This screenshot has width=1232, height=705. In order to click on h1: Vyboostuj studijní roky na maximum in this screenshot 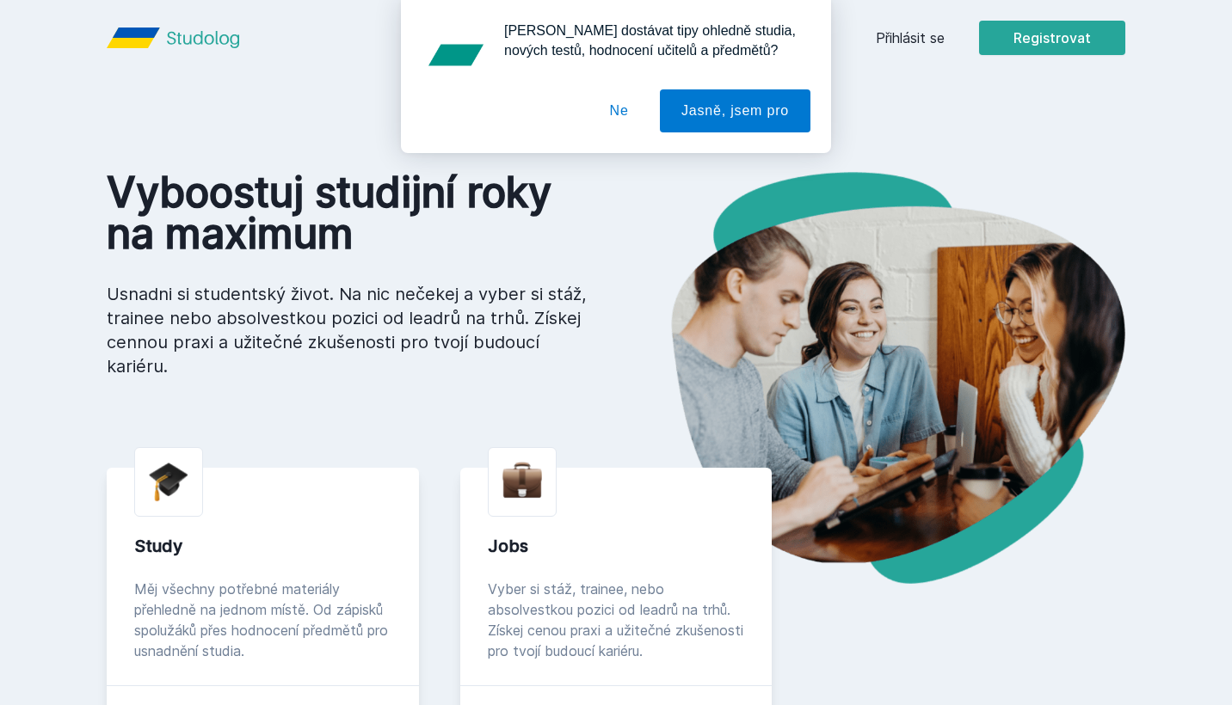, I will do `click(347, 213)`.